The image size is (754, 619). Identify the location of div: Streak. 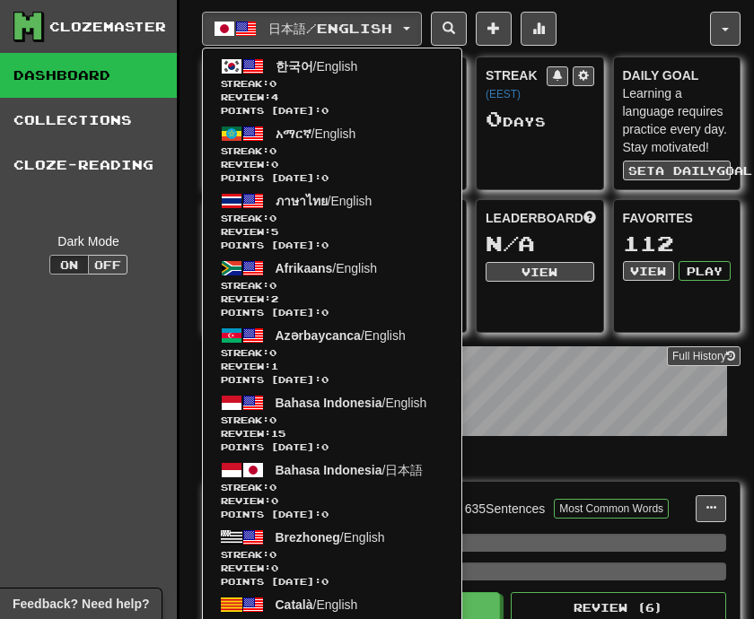
(516, 84).